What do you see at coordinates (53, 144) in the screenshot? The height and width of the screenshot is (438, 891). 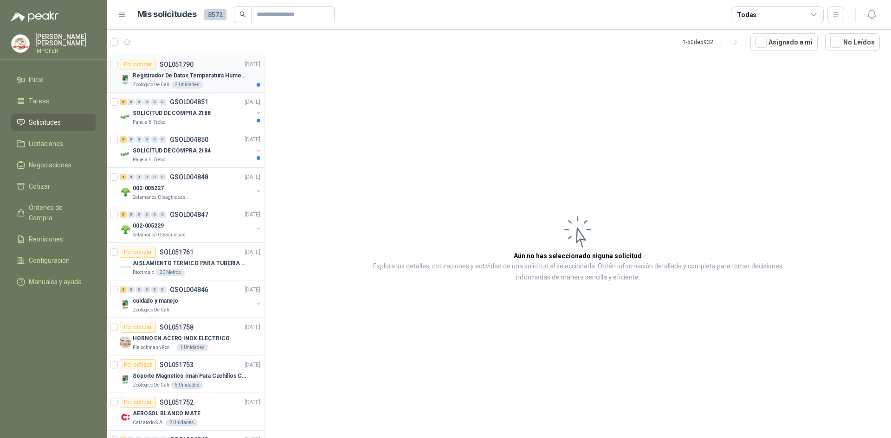 I see `a: Licitaciones` at bounding box center [53, 144].